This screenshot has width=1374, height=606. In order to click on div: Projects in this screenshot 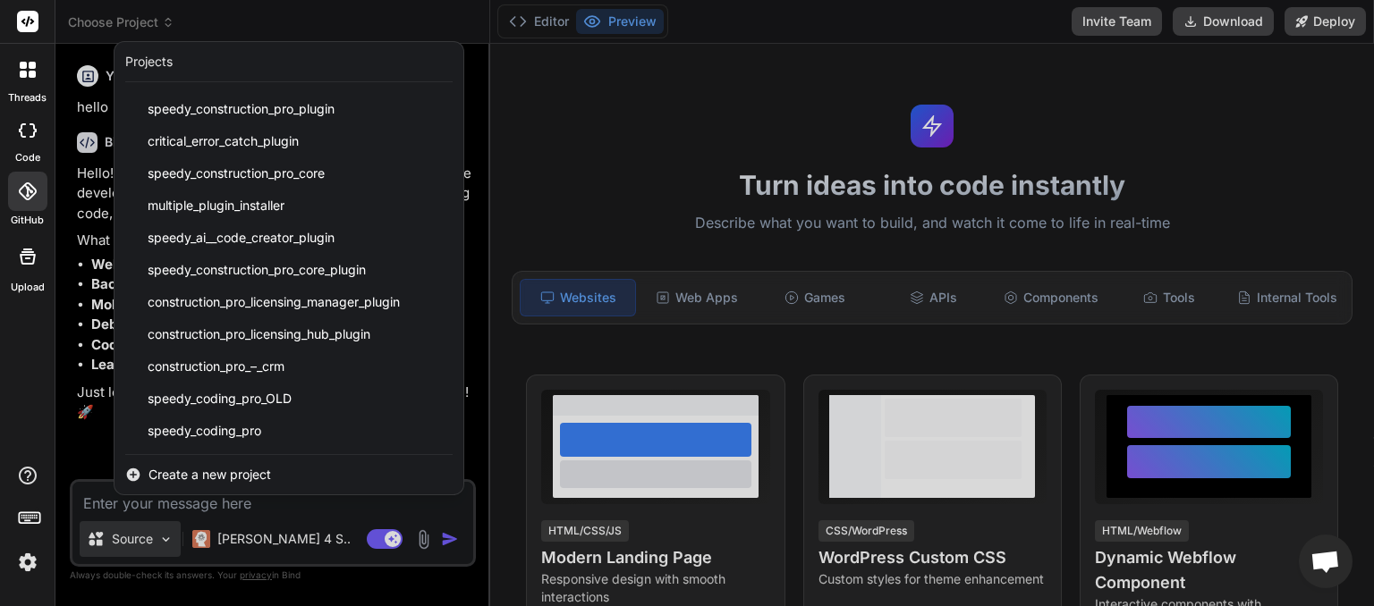, I will do `click(148, 62)`.